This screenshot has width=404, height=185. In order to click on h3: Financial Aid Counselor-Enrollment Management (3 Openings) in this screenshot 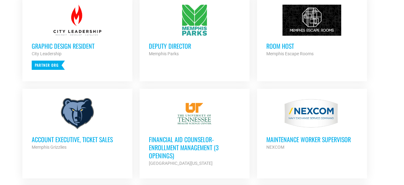, I will do `click(195, 148)`.